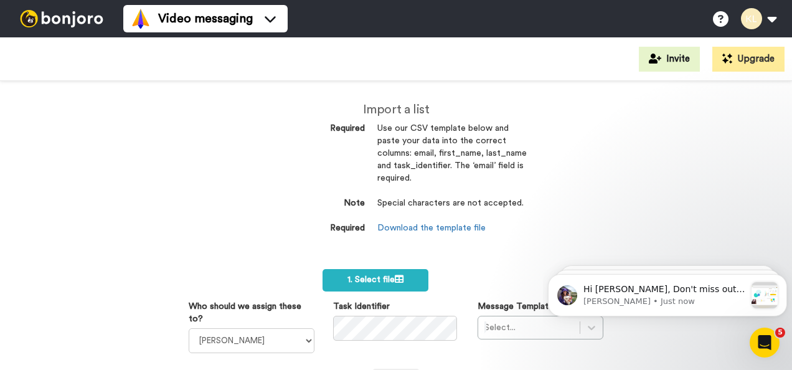 Image resolution: width=792 pixels, height=370 pixels. What do you see at coordinates (252, 313) in the screenshot?
I see `label: Who should we assign these to?` at bounding box center [252, 313].